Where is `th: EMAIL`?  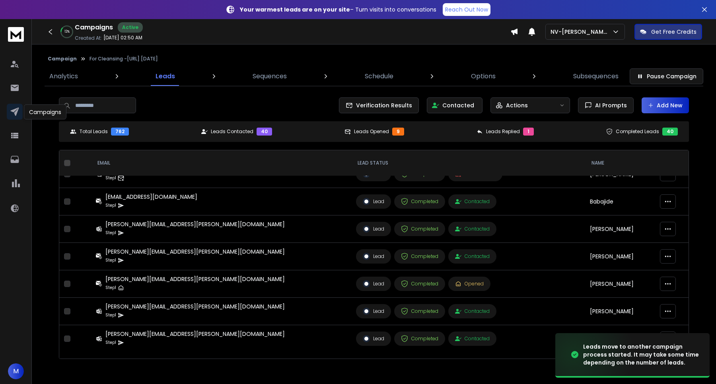 th: EMAIL is located at coordinates (221, 163).